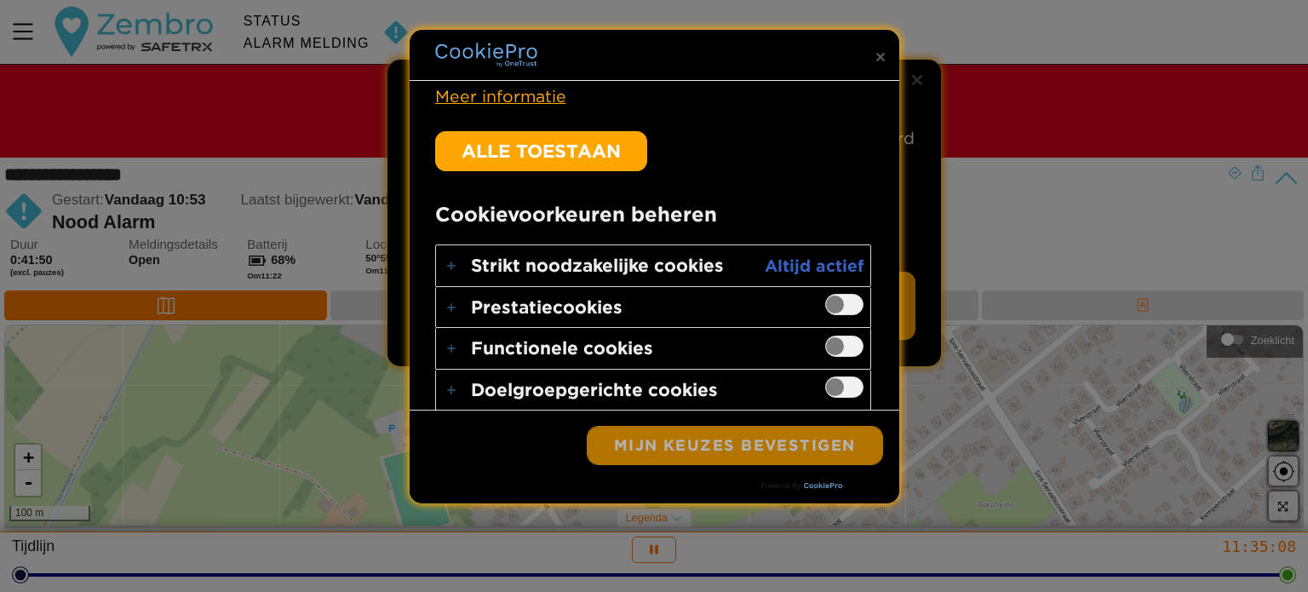 Image resolution: width=1308 pixels, height=592 pixels. What do you see at coordinates (653, 218) in the screenshot?
I see `h3: Cookievoorkeuren beheren` at bounding box center [653, 218].